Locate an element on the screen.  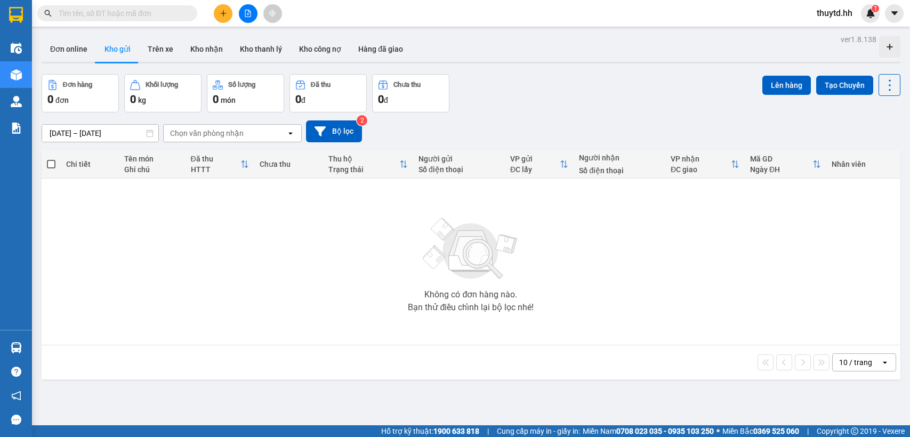
button: plus is located at coordinates (223, 13).